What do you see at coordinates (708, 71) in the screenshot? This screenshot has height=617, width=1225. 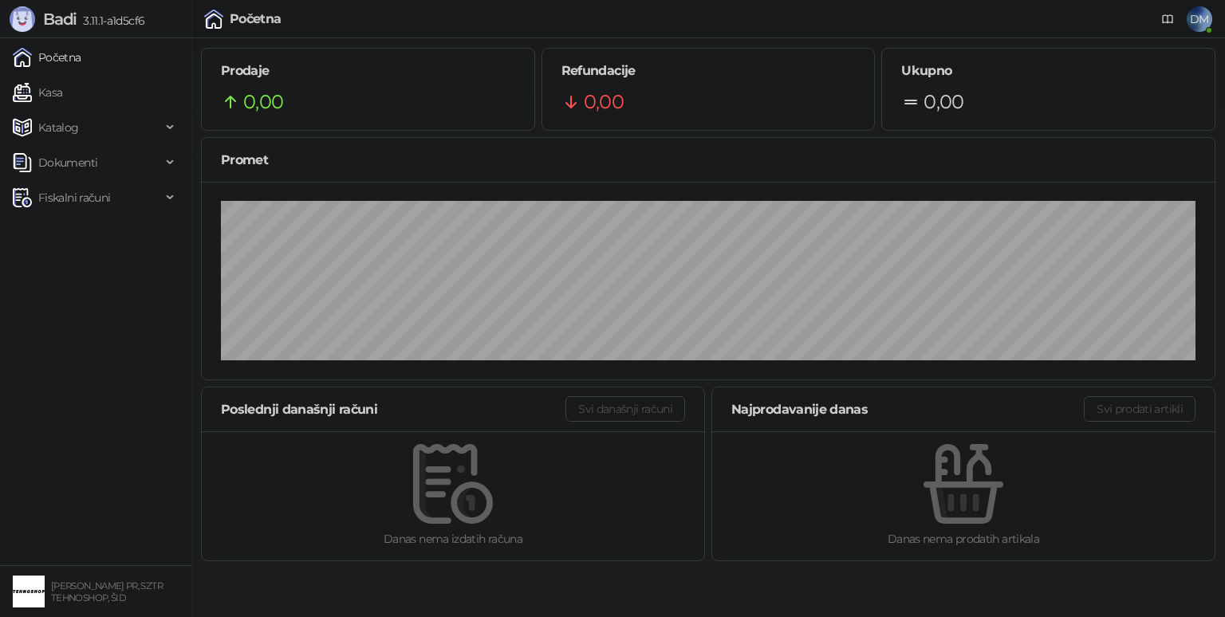 I see `h5: Refundacije` at bounding box center [708, 71].